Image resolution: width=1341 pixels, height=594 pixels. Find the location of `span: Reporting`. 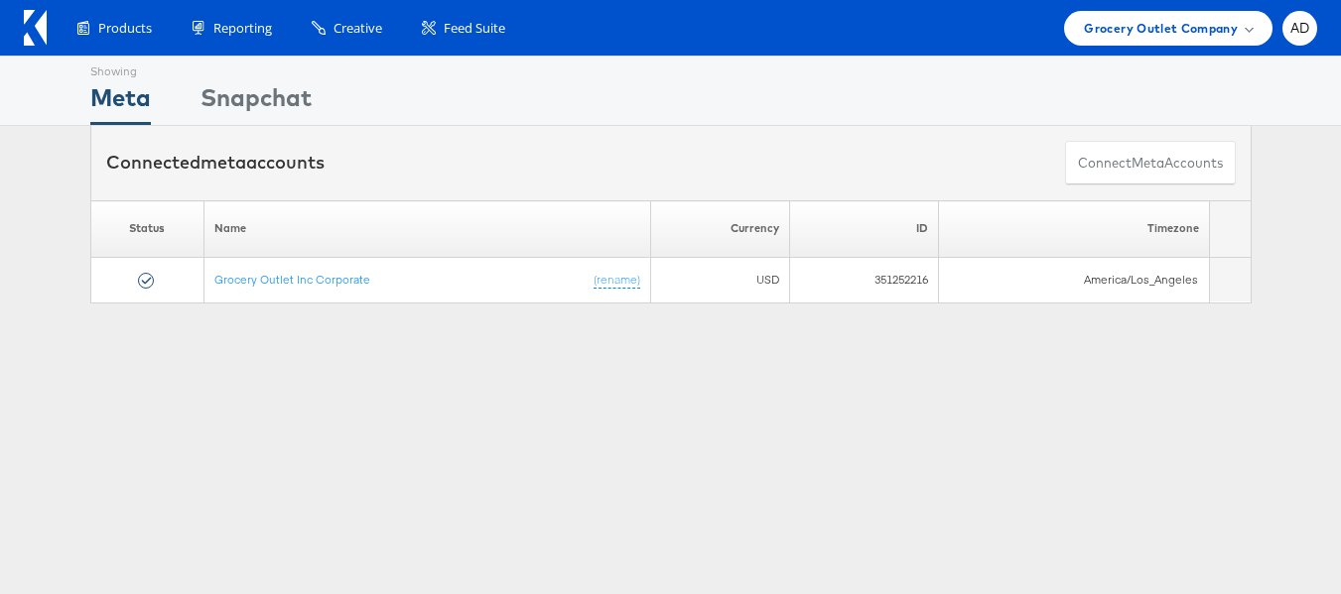

span: Reporting is located at coordinates (242, 28).